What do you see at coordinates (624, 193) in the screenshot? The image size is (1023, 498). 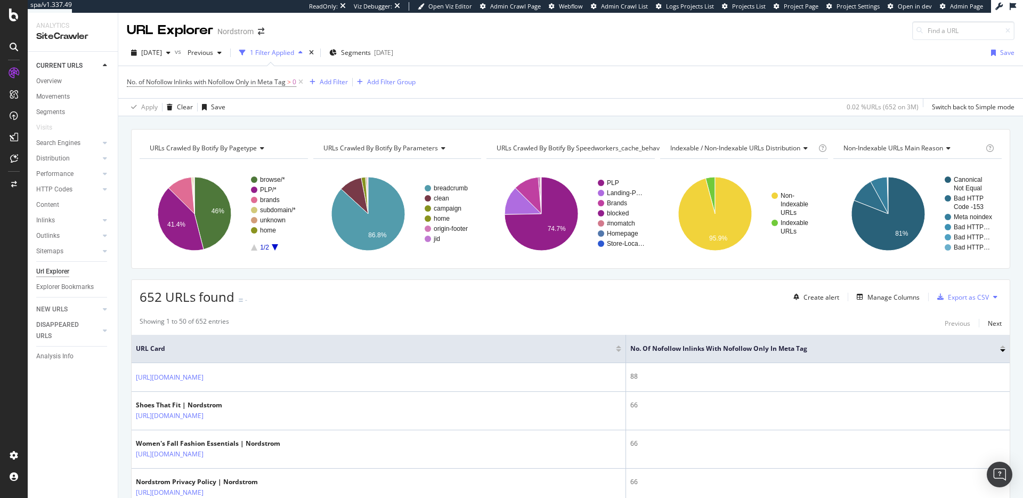 I see `text: Landing-P…` at bounding box center [624, 193].